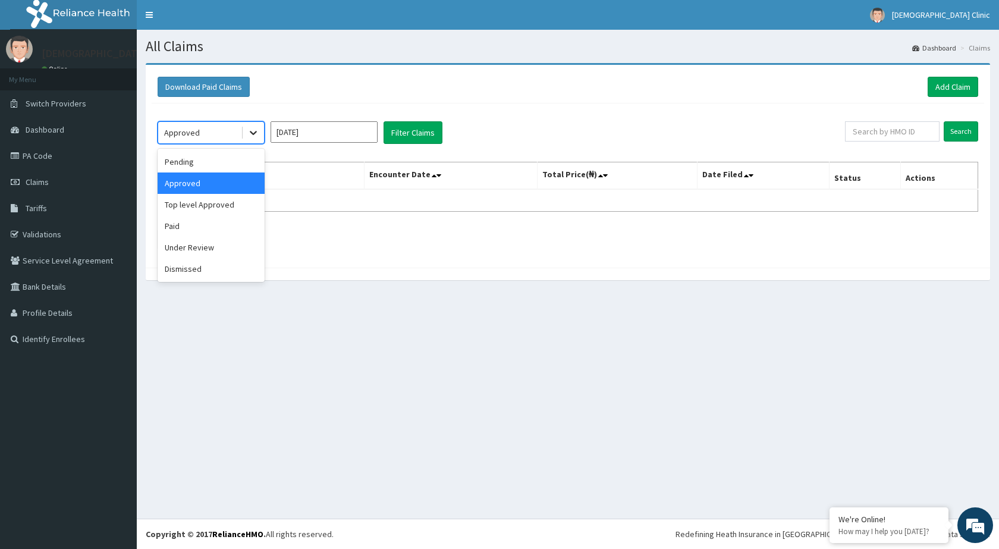  Describe the element at coordinates (211, 162) in the screenshot. I see `div: Pending` at that location.